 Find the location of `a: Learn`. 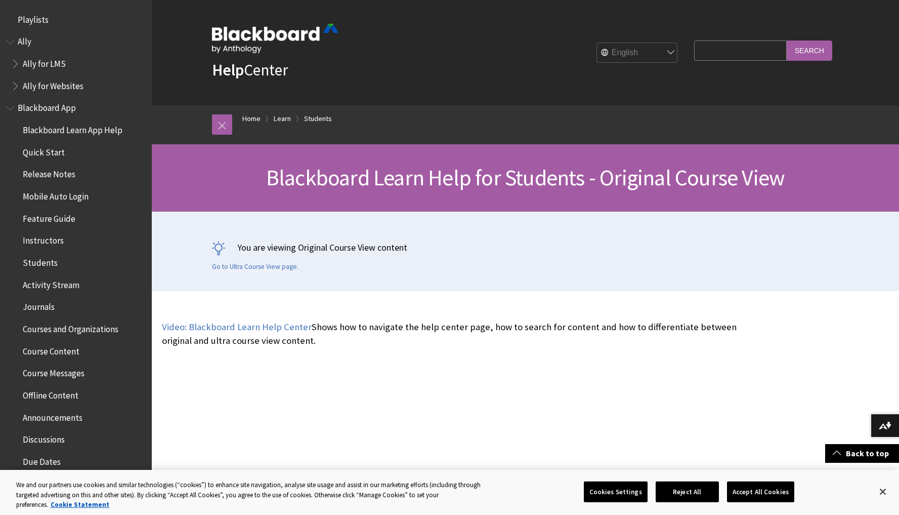

a: Learn is located at coordinates (282, 118).